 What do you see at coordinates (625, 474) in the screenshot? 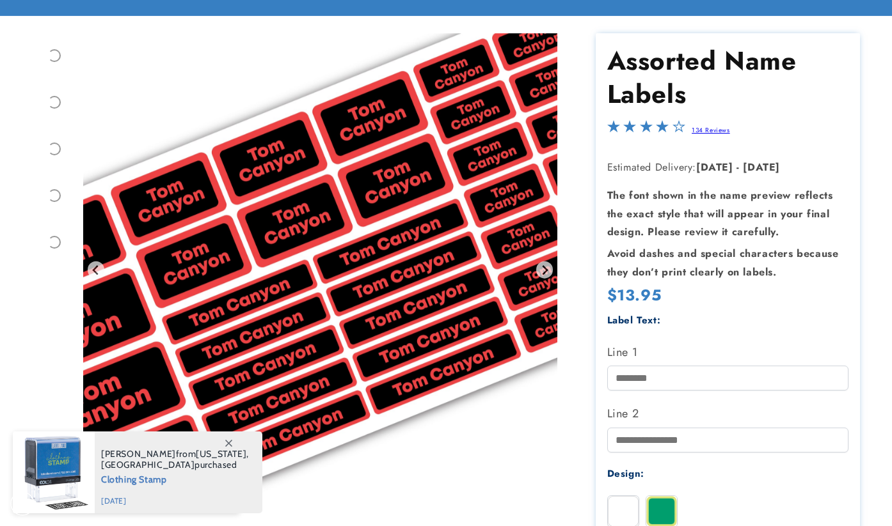
I see `label: Design:` at bounding box center [625, 474].